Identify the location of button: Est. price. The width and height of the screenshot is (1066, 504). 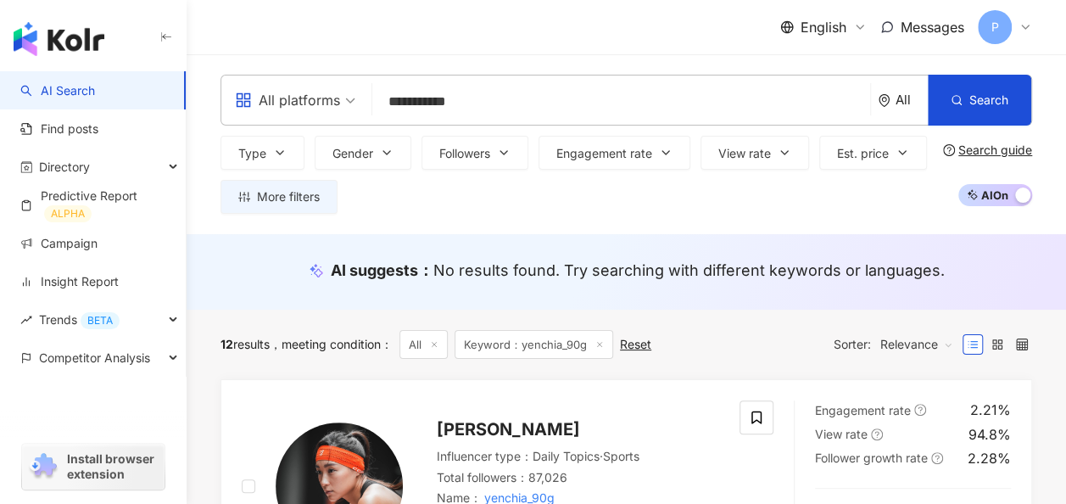
(873, 153).